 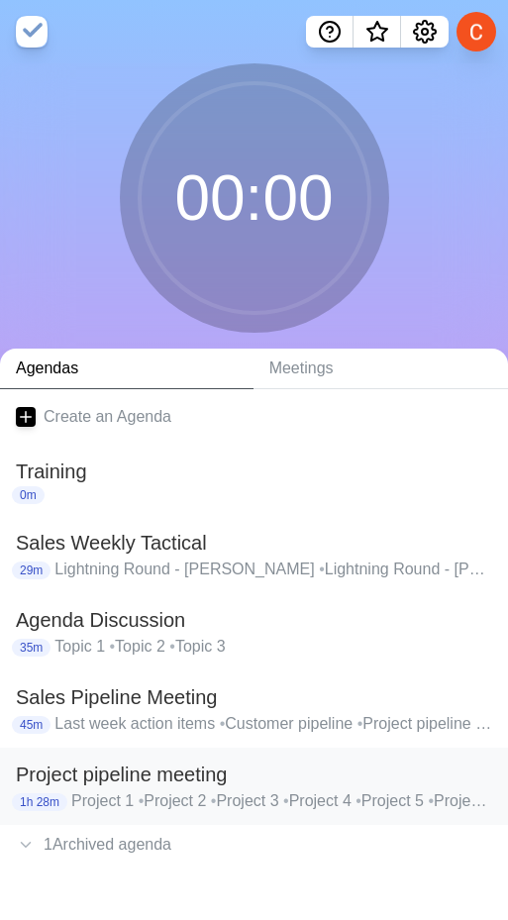 What do you see at coordinates (253, 620) in the screenshot?
I see `h2: Agenda Discussion` at bounding box center [253, 620].